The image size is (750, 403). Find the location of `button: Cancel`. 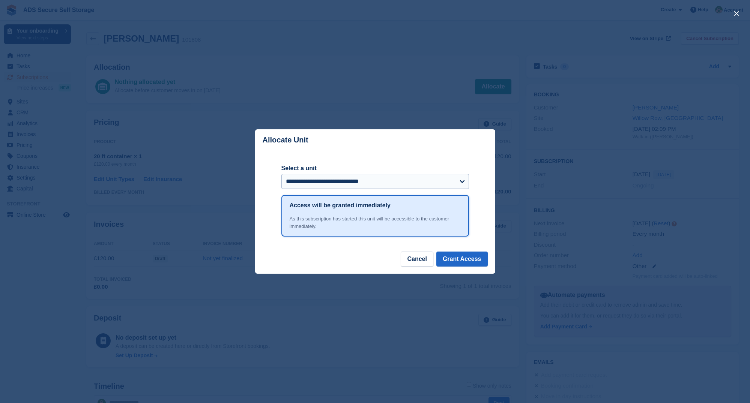

button: Cancel is located at coordinates (417, 259).